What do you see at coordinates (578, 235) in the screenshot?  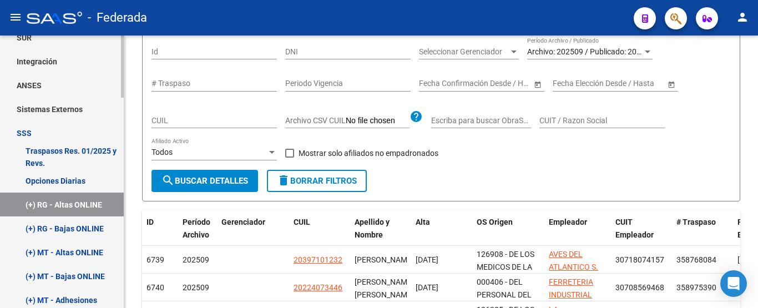 I see `datatable-header-cell: Empleador` at bounding box center [578, 235].